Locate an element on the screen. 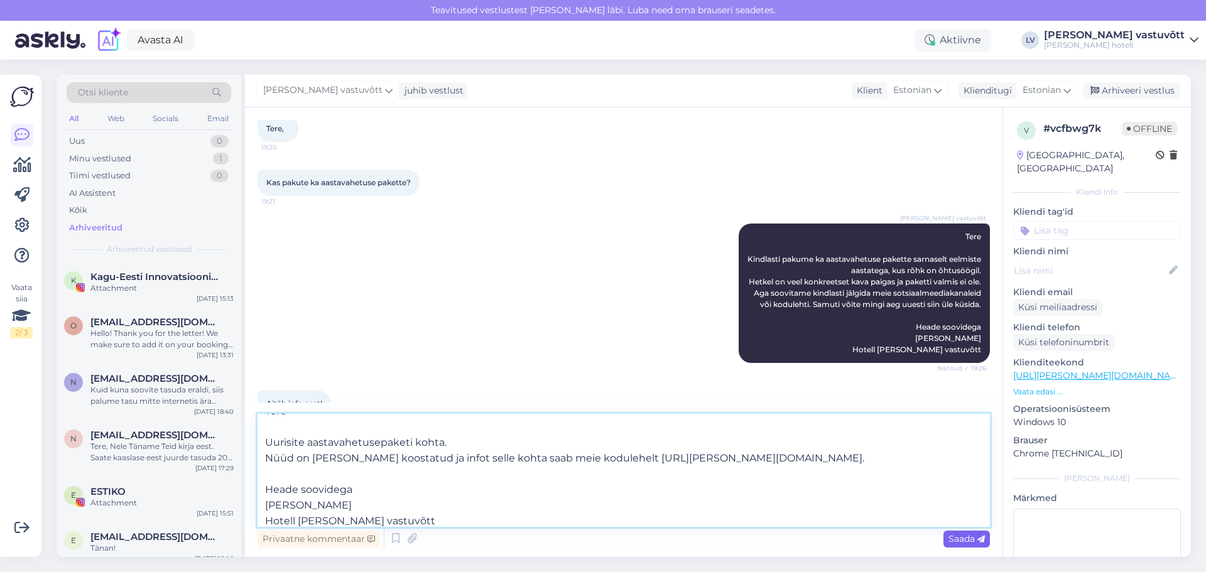 Image resolution: width=1206 pixels, height=572 pixels. p: Operatsioonisüsteem is located at coordinates (1097, 409).